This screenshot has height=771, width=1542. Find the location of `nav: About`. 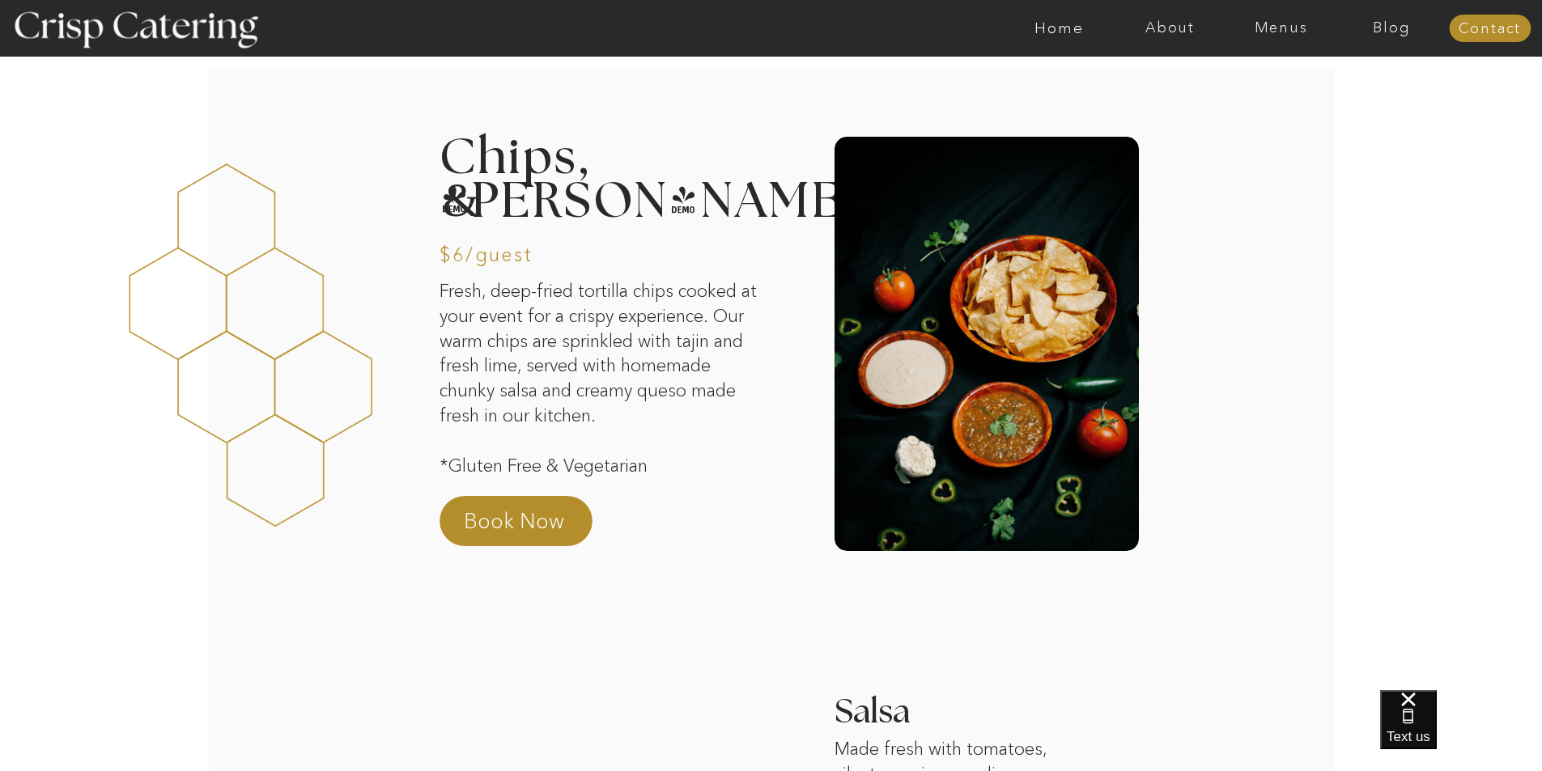

nav: About is located at coordinates (1170, 28).